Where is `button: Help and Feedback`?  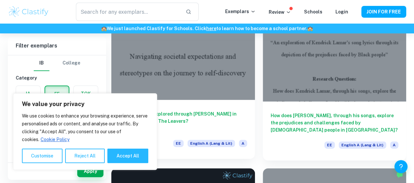
button: Help and Feedback is located at coordinates (401, 167).